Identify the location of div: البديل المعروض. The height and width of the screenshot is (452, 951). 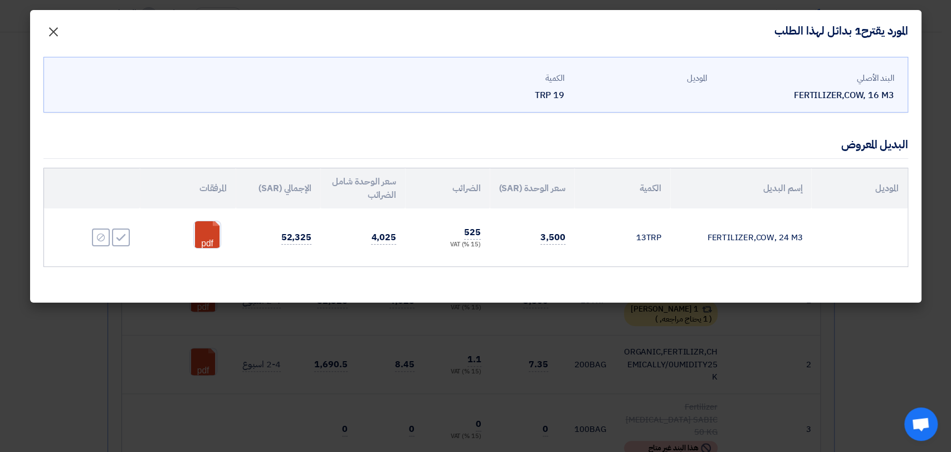
(875, 144).